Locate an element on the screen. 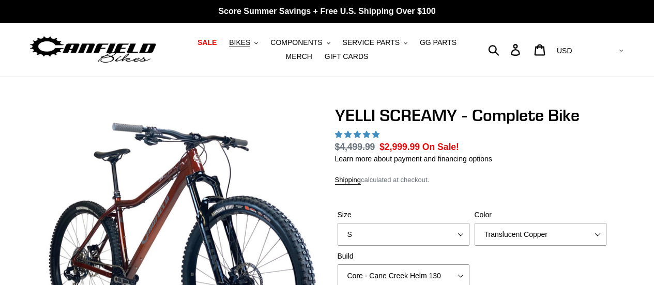 Image resolution: width=654 pixels, height=285 pixels. span: $2,999.99 is located at coordinates (400, 147).